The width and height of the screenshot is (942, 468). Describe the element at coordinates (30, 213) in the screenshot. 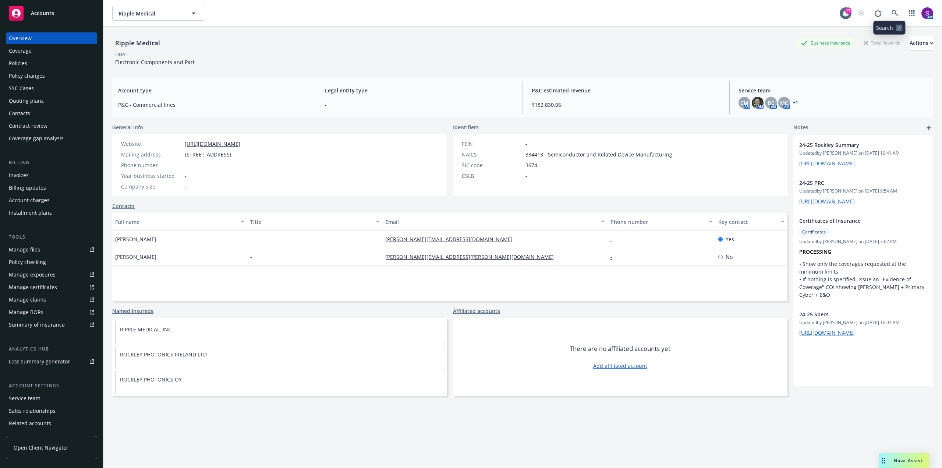

I see `div: Installment plans` at that location.